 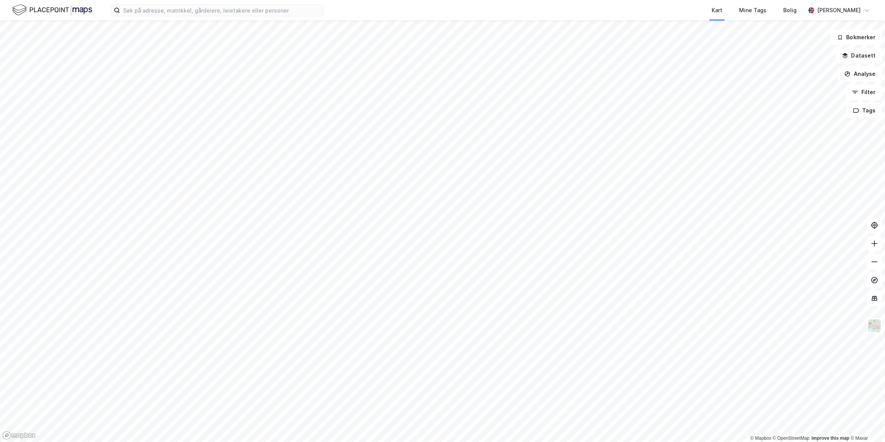 What do you see at coordinates (874, 326) in the screenshot?
I see `img: Z` at bounding box center [874, 326].